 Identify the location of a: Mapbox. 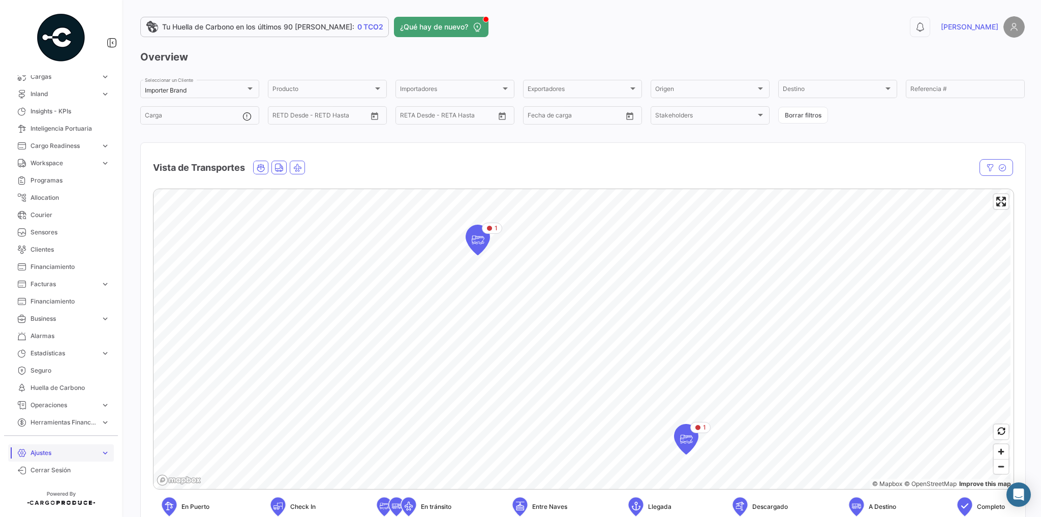
(887, 484).